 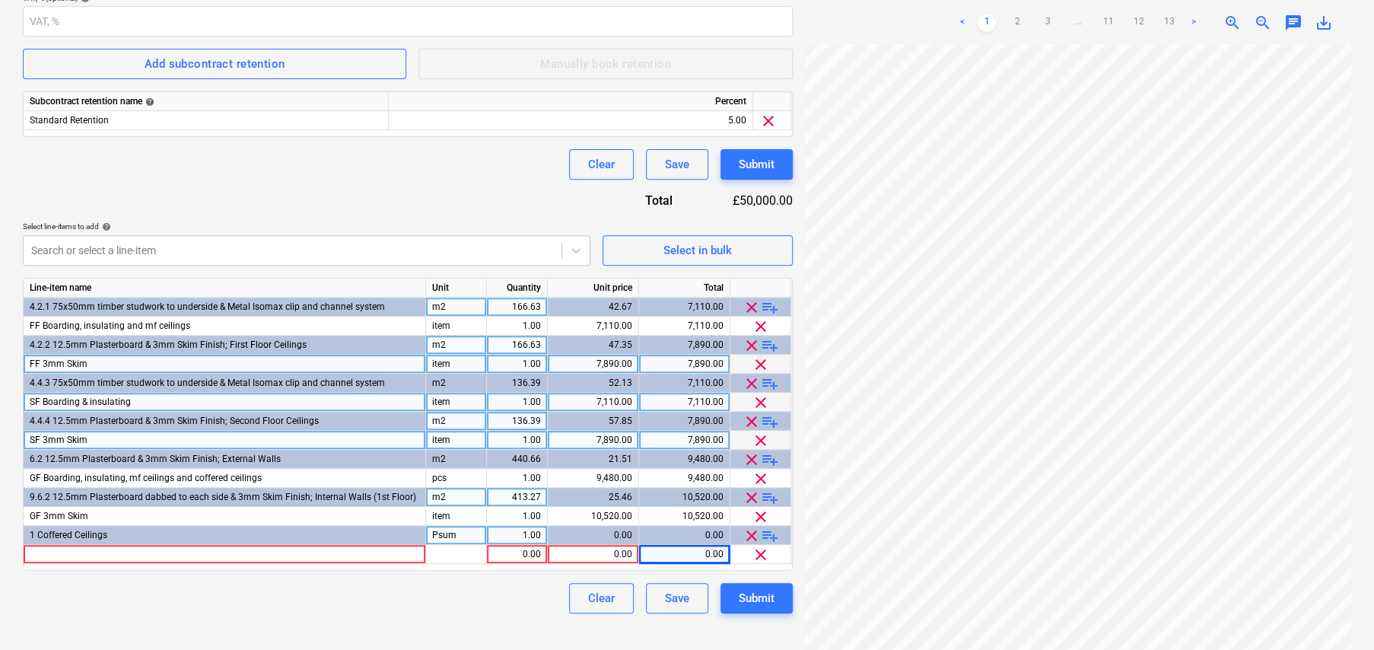 I want to click on div: Unit, so click(x=457, y=288).